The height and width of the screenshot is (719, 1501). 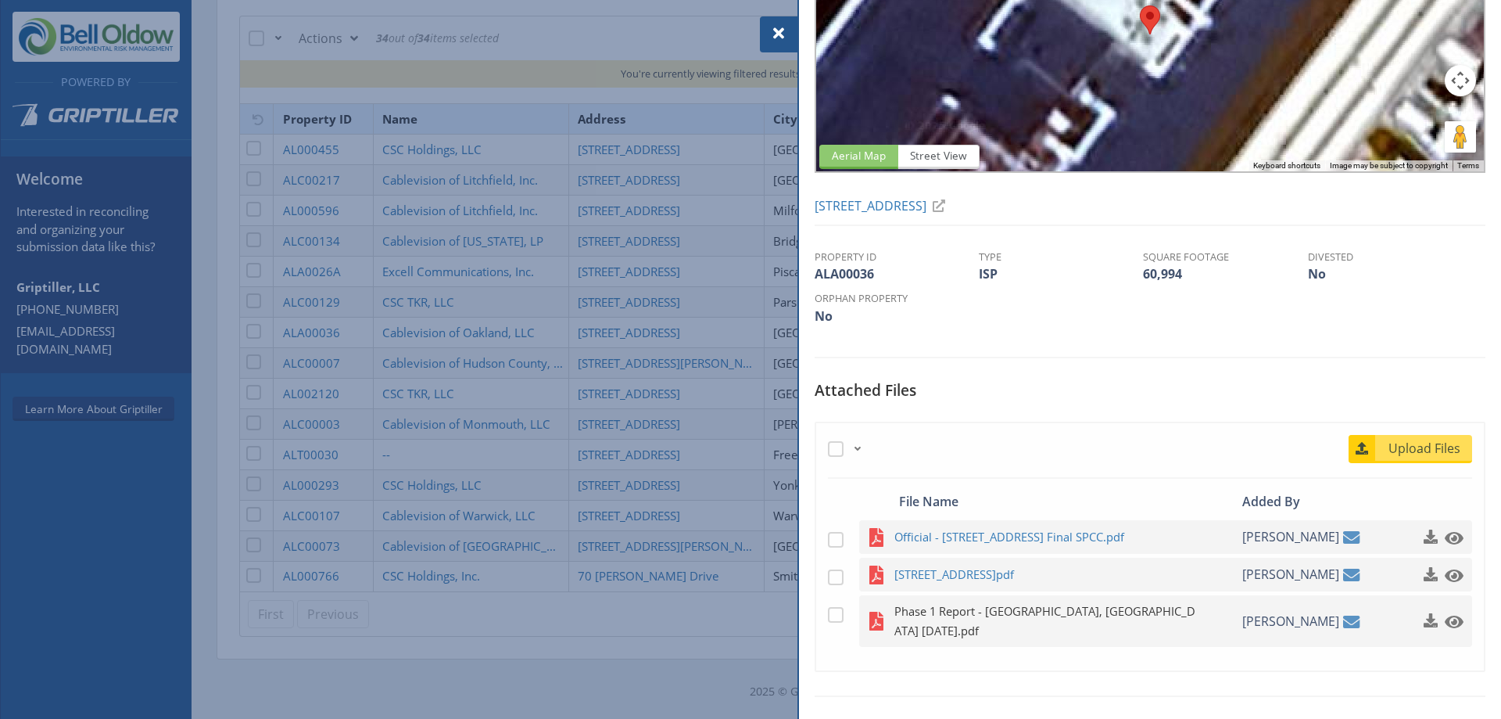 What do you see at coordinates (1461, 137) in the screenshot?
I see `button: Drag Pegman onto the map to open Street View` at bounding box center [1461, 137].